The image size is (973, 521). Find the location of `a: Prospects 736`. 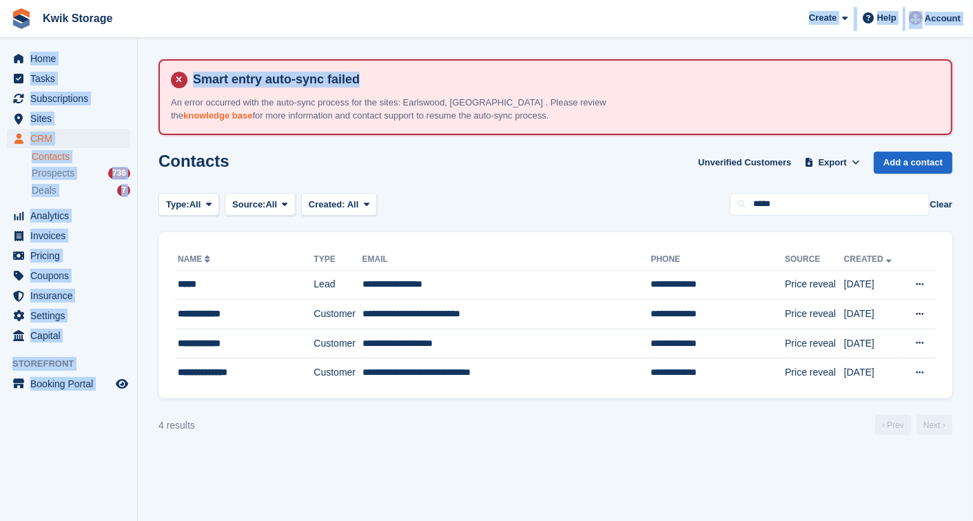

a: Prospects 736 is located at coordinates (81, 173).